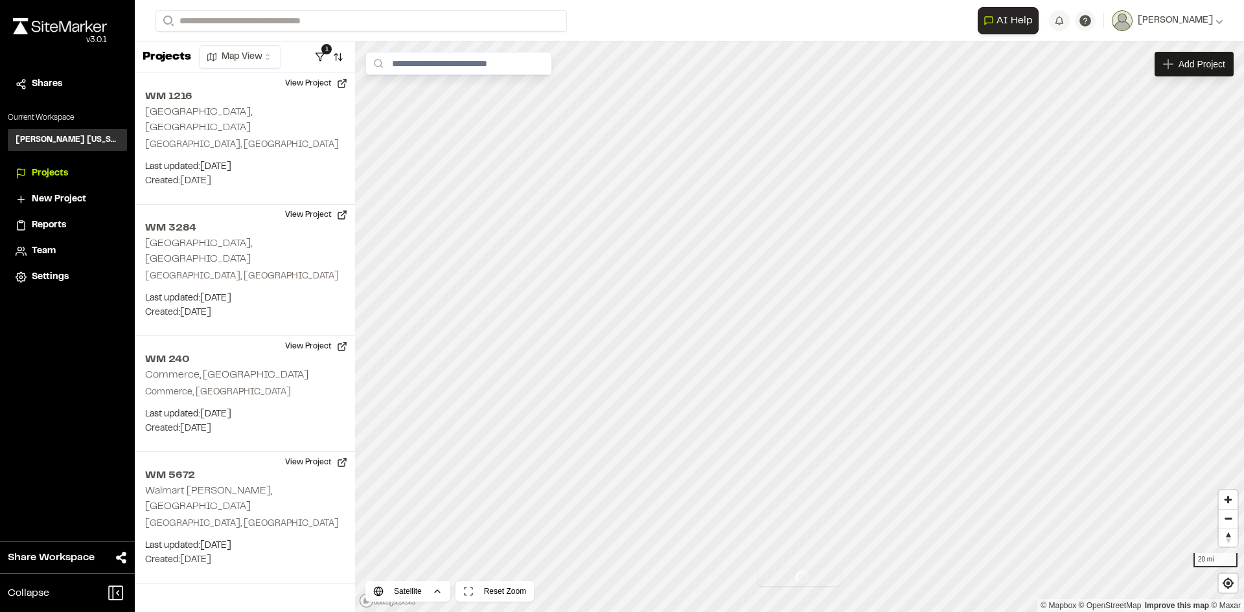 This screenshot has height=612, width=1244. What do you see at coordinates (60, 26) in the screenshot?
I see `img: rebrand.png` at bounding box center [60, 26].